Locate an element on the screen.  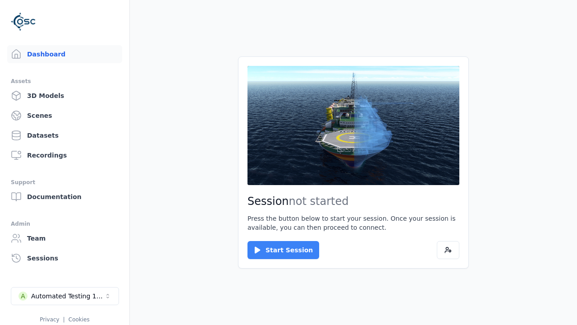
button: Select a workspace is located at coordinates (65, 296).